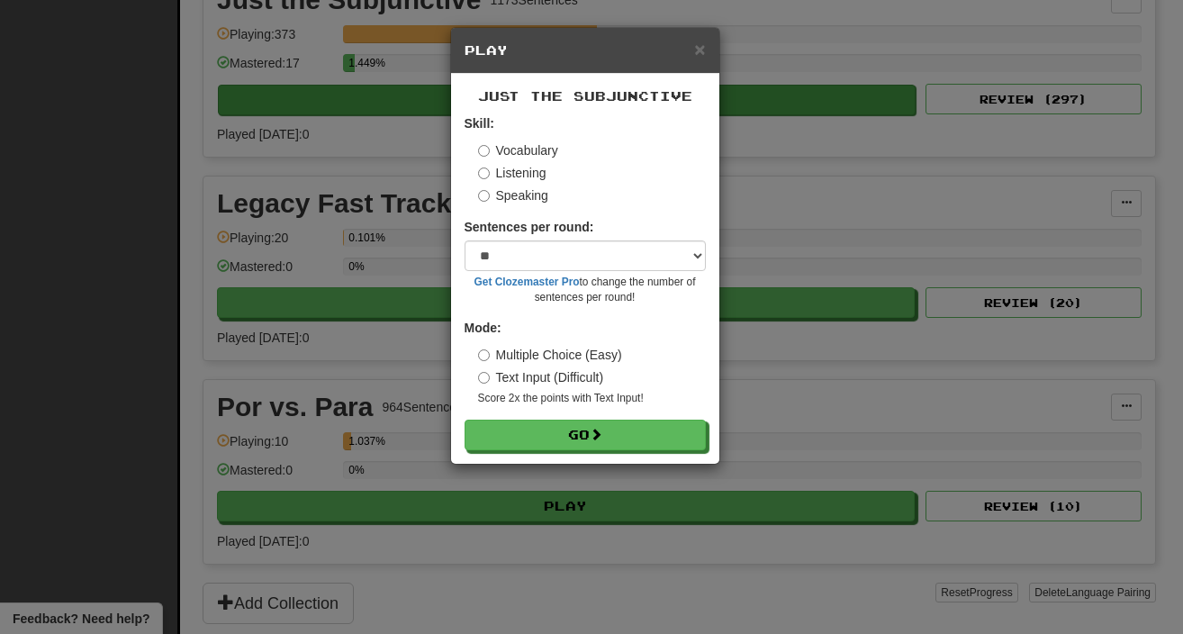  Describe the element at coordinates (483, 355) in the screenshot. I see `input: Multiple Choice (Easy)` at that location.